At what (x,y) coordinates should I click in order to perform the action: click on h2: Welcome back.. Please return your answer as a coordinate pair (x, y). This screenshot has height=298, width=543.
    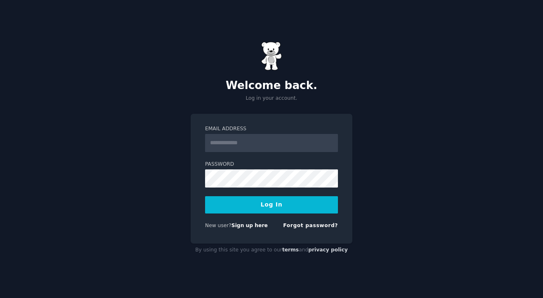
    Looking at the image, I should click on (271, 86).